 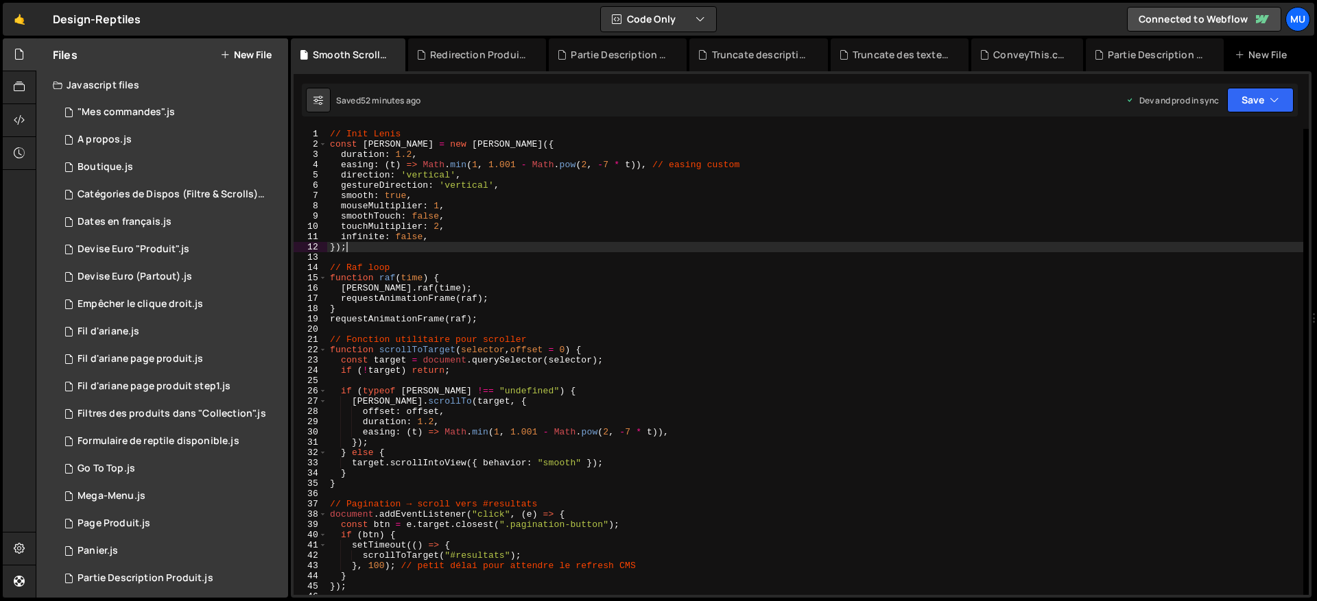 I want to click on div: 16910/46617.js, so click(x=170, y=442).